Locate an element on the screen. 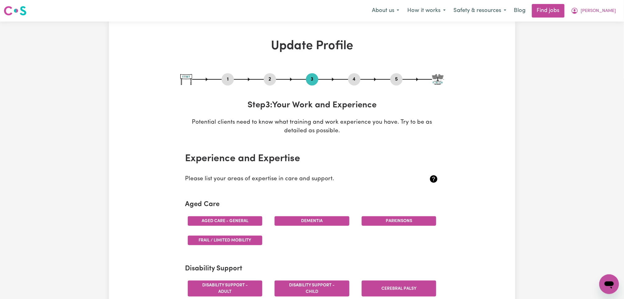 This screenshot has width=624, height=299. img: Careseekers logo is located at coordinates (15, 11).